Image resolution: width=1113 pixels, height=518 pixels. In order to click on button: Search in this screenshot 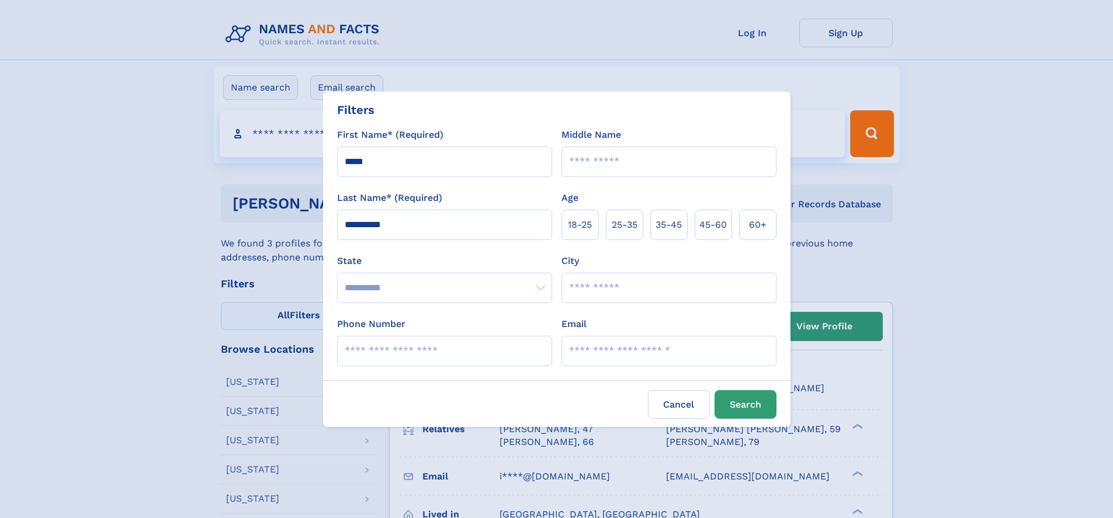, I will do `click(745, 404)`.